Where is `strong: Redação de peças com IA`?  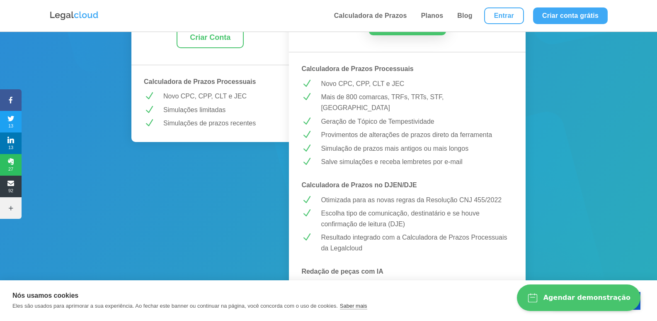 strong: Redação de peças com IA is located at coordinates (342, 271).